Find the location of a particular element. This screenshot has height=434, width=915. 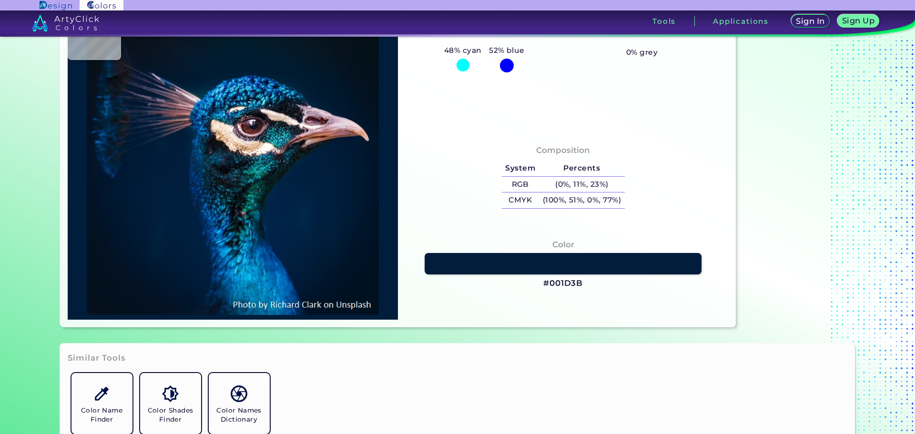

h5: 52% blue is located at coordinates (506, 50).